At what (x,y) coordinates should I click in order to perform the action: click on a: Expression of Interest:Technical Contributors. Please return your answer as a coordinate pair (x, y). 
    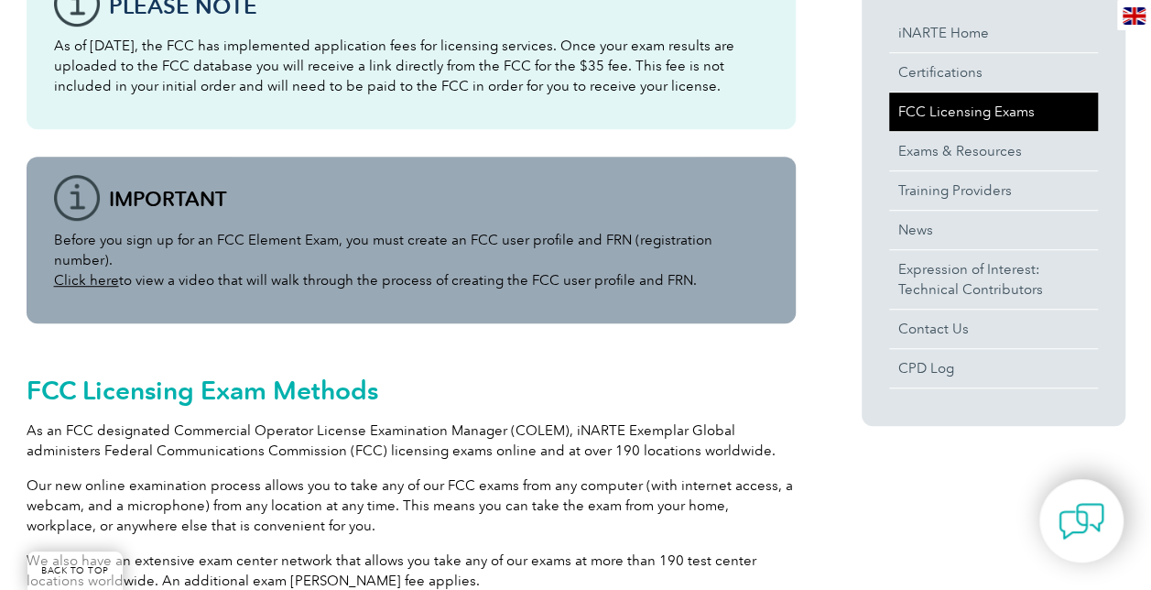
    Looking at the image, I should click on (994, 279).